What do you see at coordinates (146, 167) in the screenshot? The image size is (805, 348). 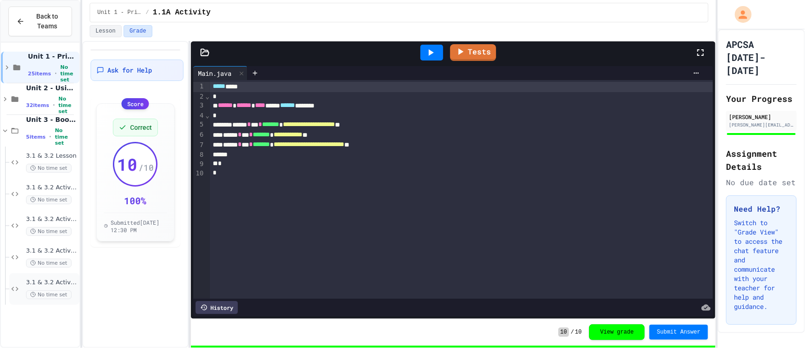 I see `span: / 10` at bounding box center [146, 167].